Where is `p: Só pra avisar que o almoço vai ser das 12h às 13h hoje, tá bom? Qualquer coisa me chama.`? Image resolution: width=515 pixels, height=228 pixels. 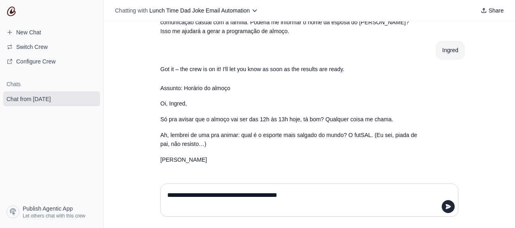
p: Só pra avisar que o almoço vai ser das 12h às 13h hoje, tá bom? Qualquer coisa me chama. is located at coordinates (290, 119).